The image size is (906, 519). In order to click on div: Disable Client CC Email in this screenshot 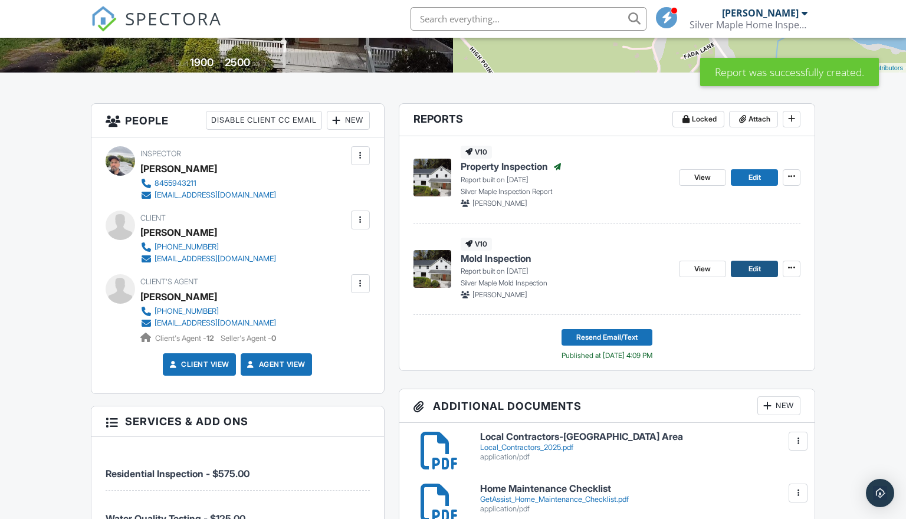, I will do `click(264, 120)`.